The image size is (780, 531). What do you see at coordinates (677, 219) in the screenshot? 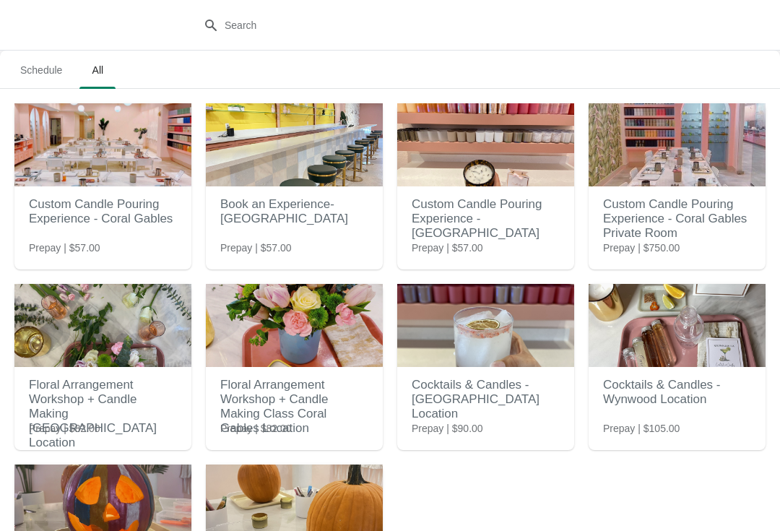
I see `h2: Custom Candle Pouring Experience - Coral Gables Private Room` at bounding box center [677, 219].